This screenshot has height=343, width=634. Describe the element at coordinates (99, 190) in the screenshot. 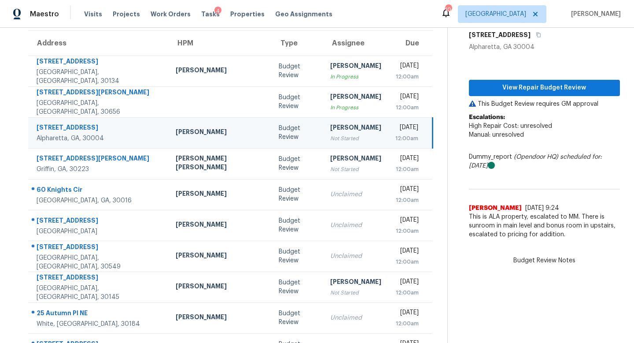

I see `div: 60 Knights Cir` at that location.